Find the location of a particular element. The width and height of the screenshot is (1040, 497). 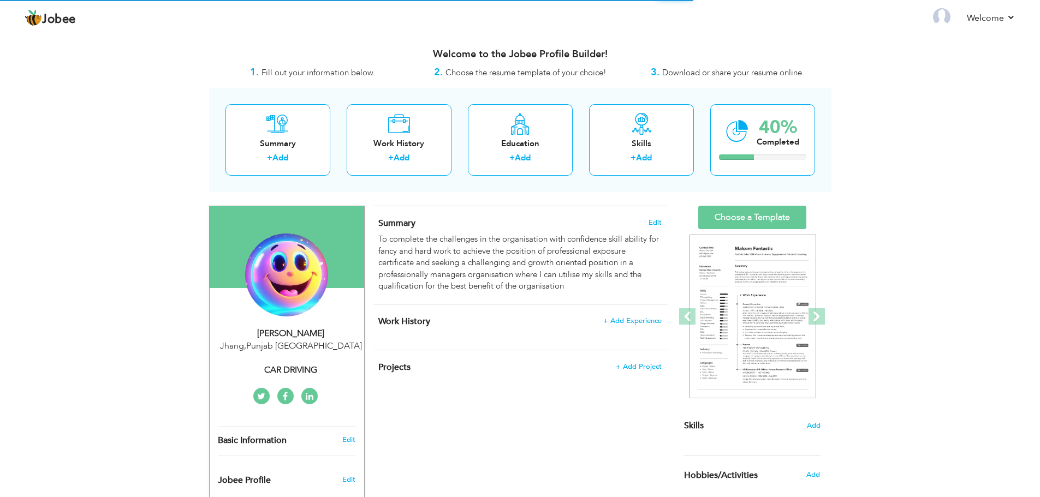

div: Share some of your professional and personal interests. is located at coordinates (752, 476).